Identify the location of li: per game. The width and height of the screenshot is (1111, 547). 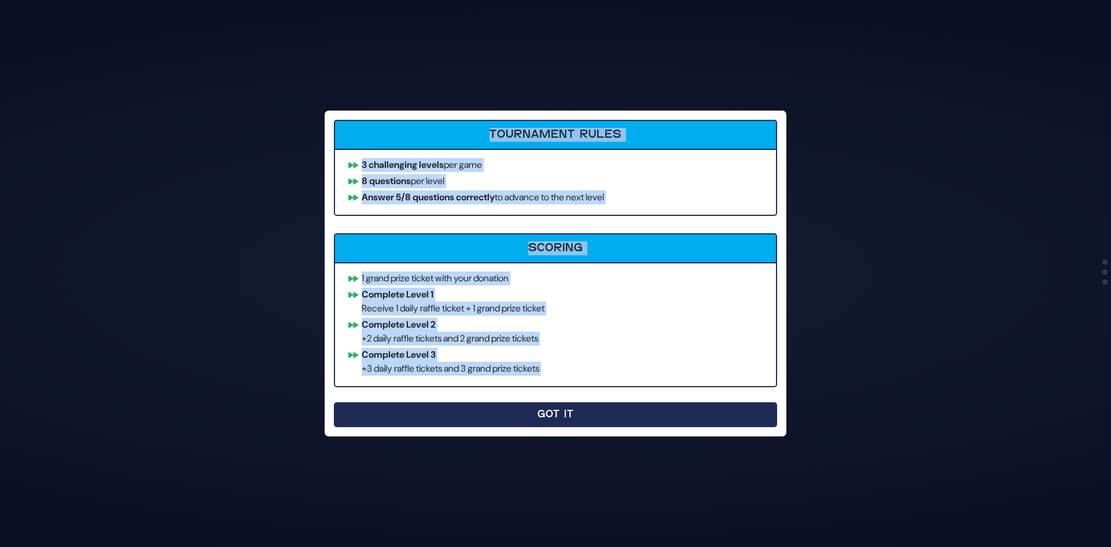
(556, 165).